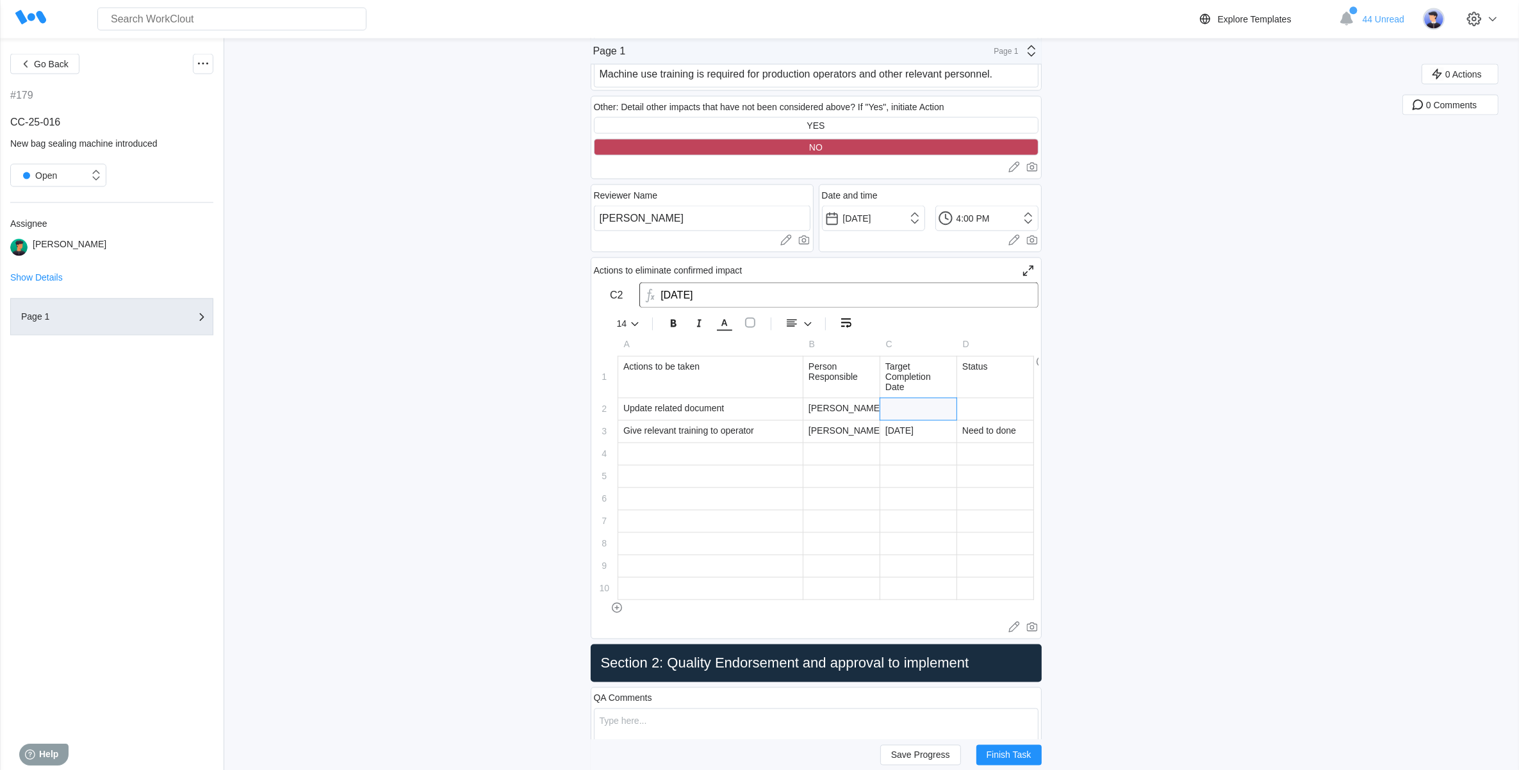  I want to click on div: Open, so click(37, 176).